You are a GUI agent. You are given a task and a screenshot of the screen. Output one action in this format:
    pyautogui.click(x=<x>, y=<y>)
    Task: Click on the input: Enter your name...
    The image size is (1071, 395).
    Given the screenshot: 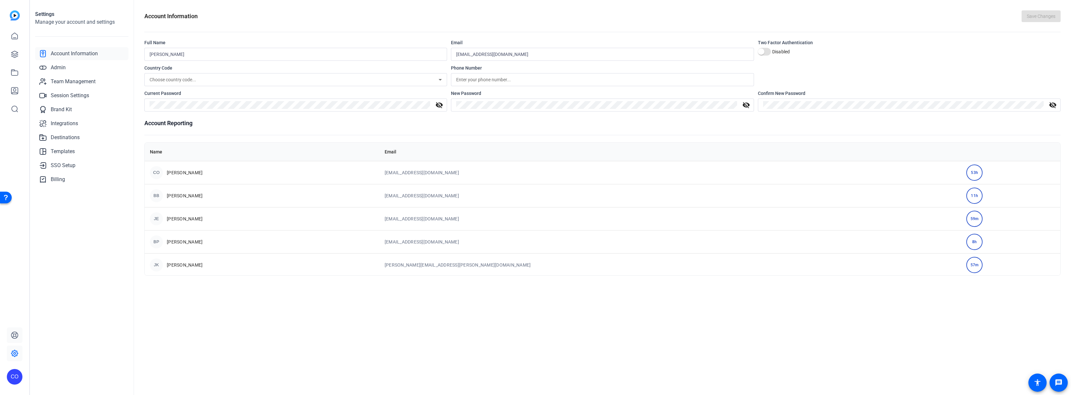 What is the action you would take?
    pyautogui.click(x=295, y=54)
    